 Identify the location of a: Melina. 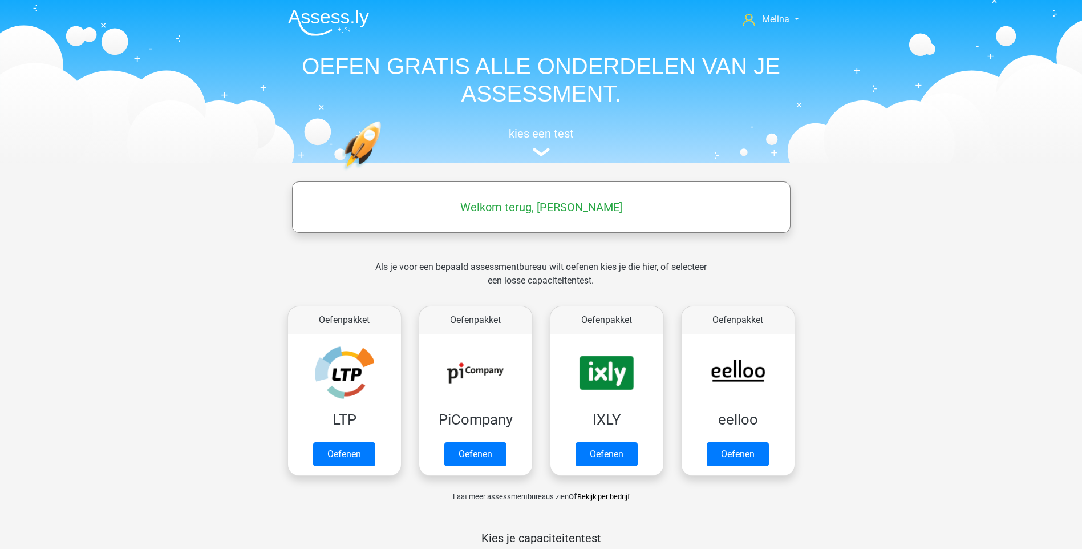
(771, 19).